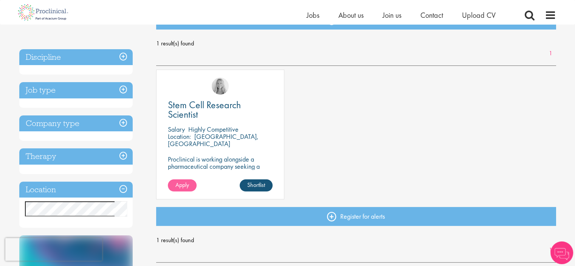 The width and height of the screenshot is (575, 266). I want to click on span: About us, so click(351, 15).